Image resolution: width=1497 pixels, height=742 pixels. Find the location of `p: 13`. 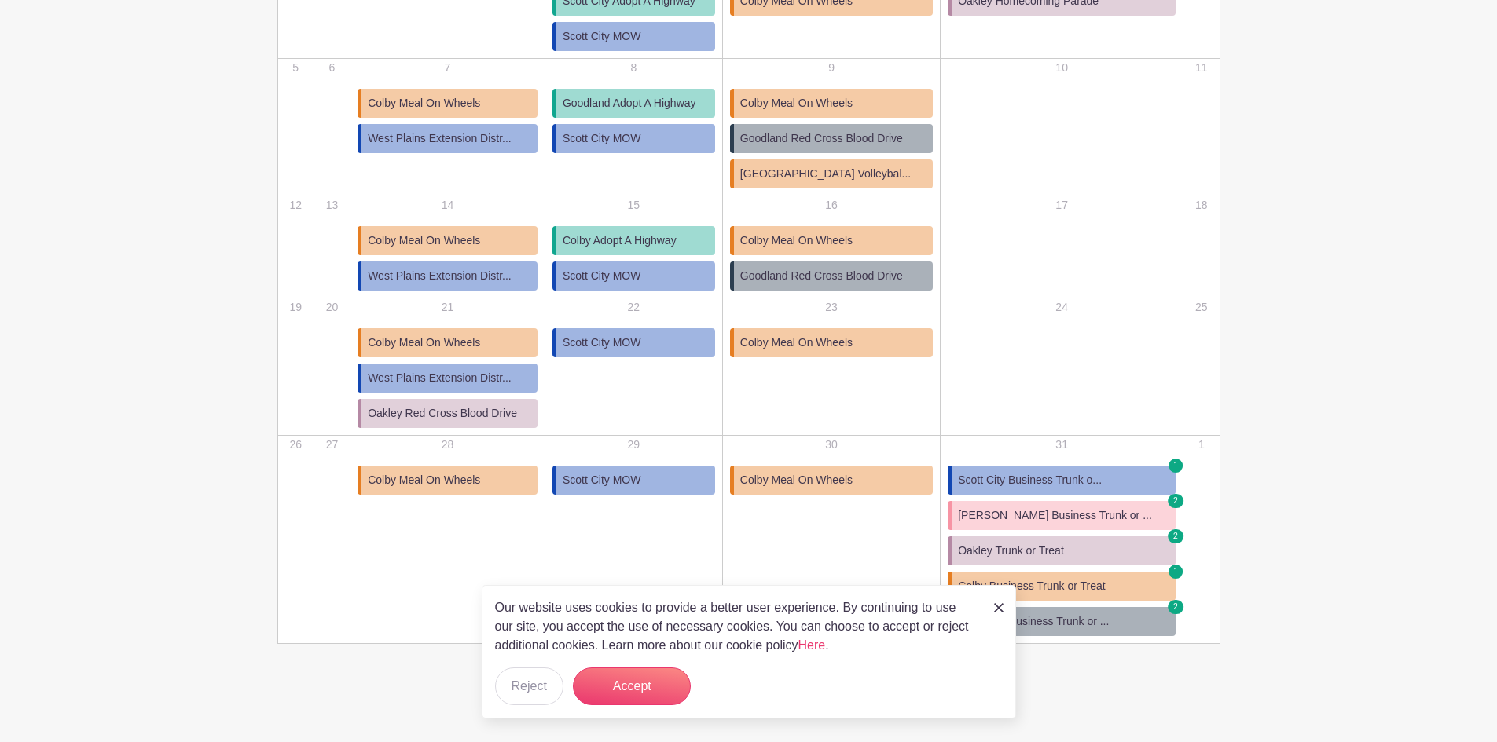

p: 13 is located at coordinates (332, 205).